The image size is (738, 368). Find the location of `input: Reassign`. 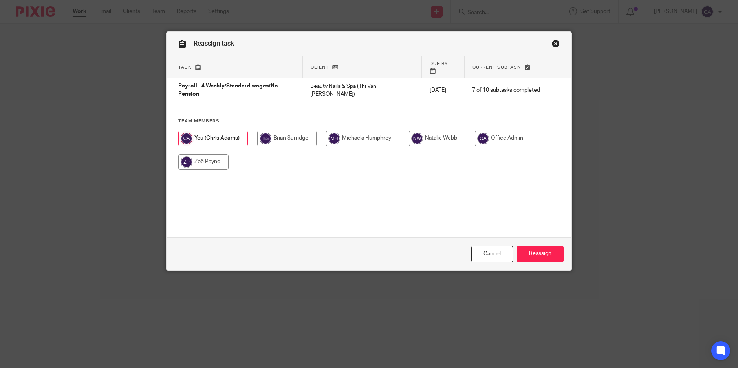

input: Reassign is located at coordinates (540, 254).